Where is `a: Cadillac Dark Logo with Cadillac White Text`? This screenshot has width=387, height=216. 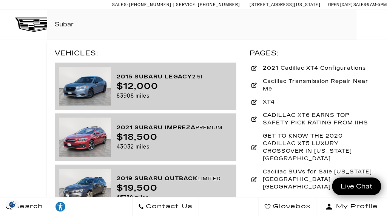
a: Cadillac Dark Logo with Cadillac White Text is located at coordinates (34, 25).